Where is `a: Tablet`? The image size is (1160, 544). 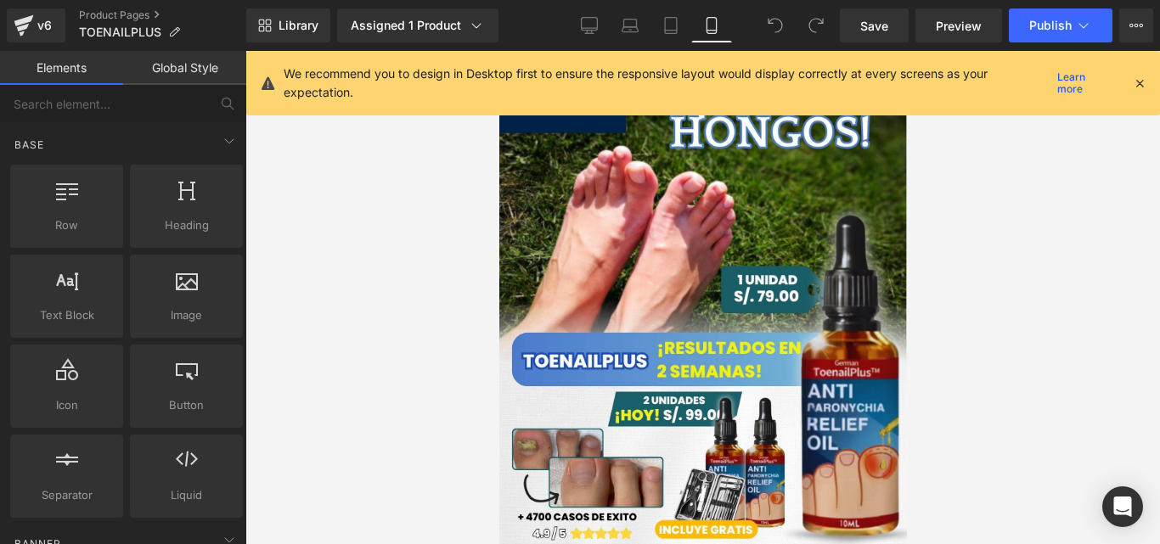
a: Tablet is located at coordinates (671, 25).